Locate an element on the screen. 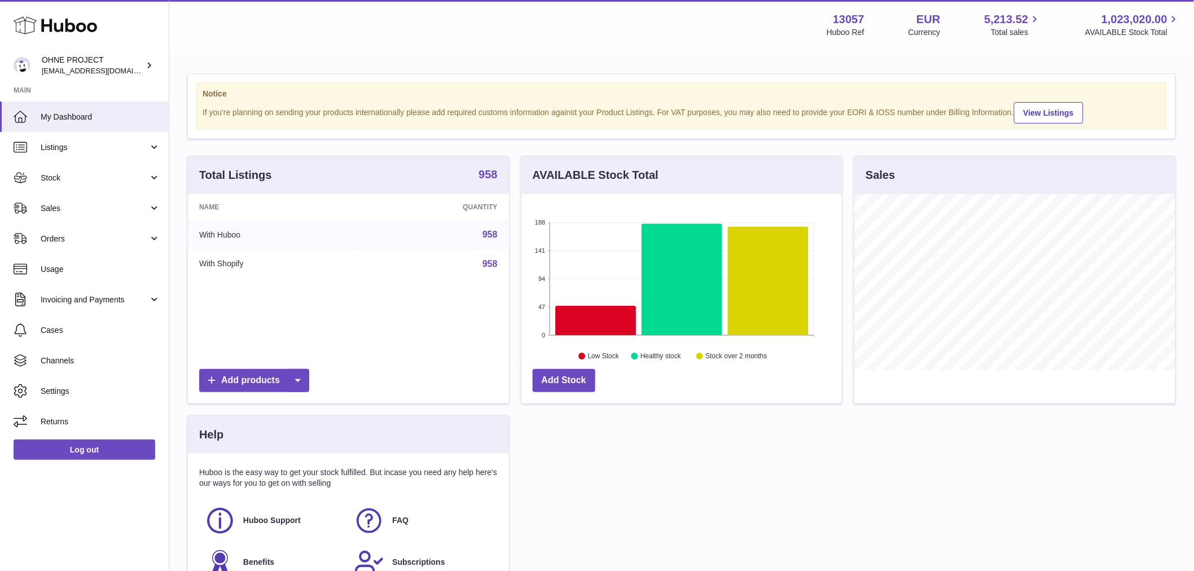 Image resolution: width=1194 pixels, height=571 pixels. th: Name is located at coordinates (274, 207).